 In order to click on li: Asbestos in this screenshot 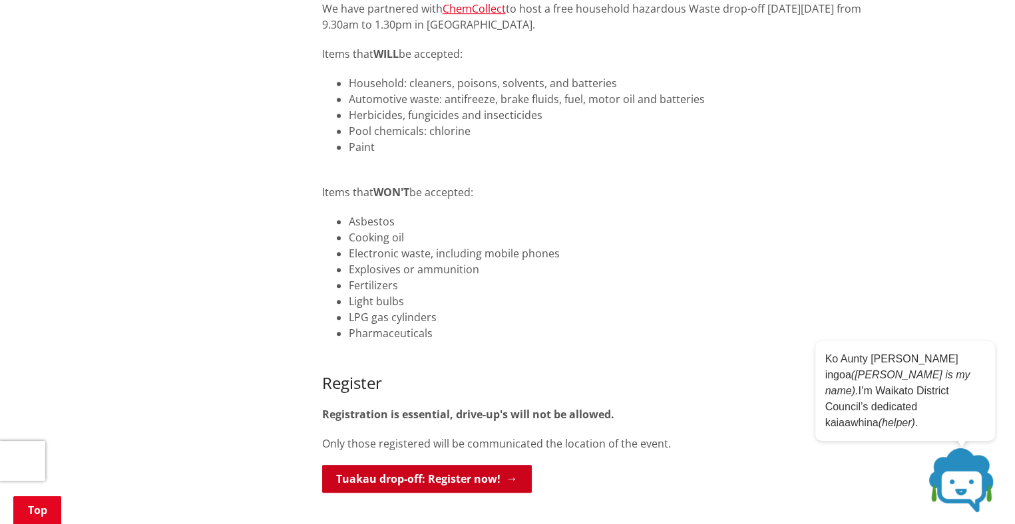, I will do `click(619, 222)`.